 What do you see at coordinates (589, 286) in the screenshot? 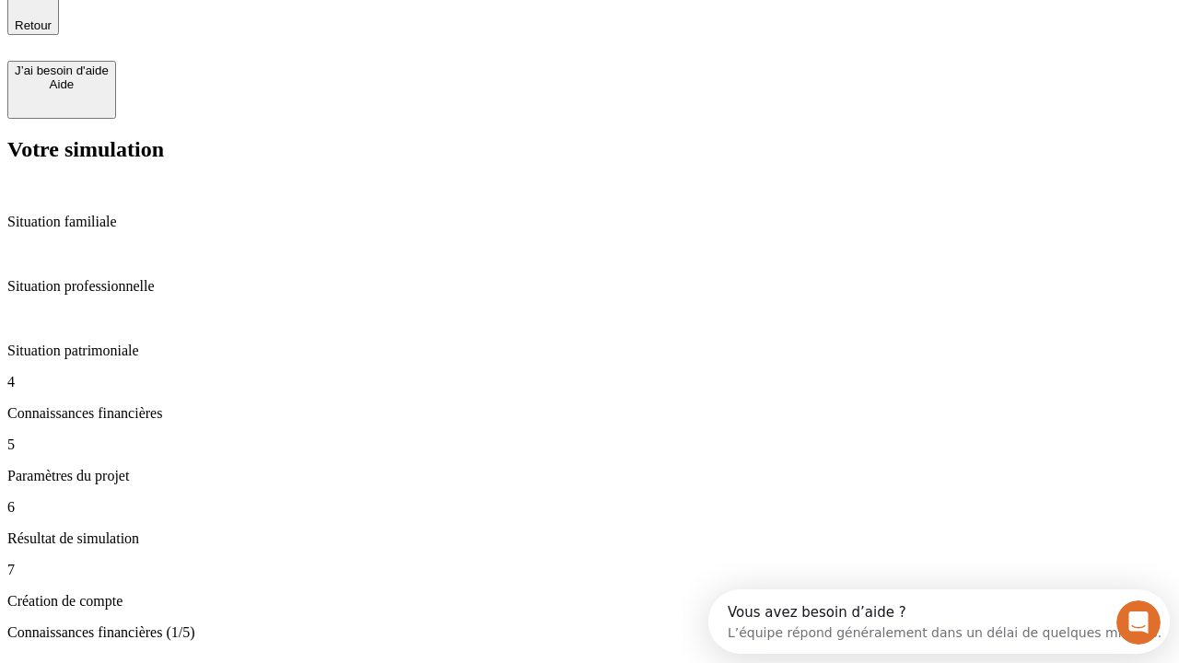
I see `p: Situation professionnelle` at bounding box center [589, 286].